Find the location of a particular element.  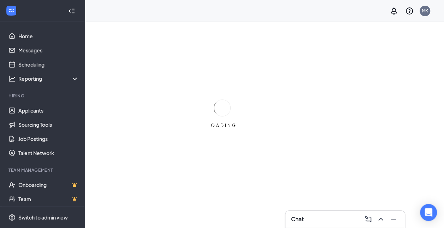

div: Team Management is located at coordinates (43, 170).